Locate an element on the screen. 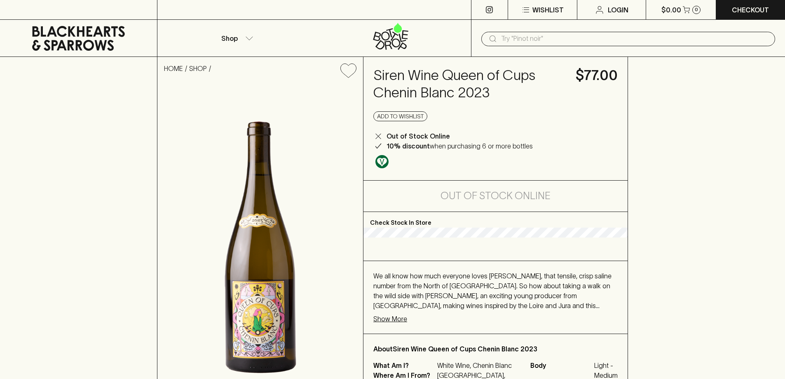  h5: Out of Stock Online is located at coordinates (495, 196).